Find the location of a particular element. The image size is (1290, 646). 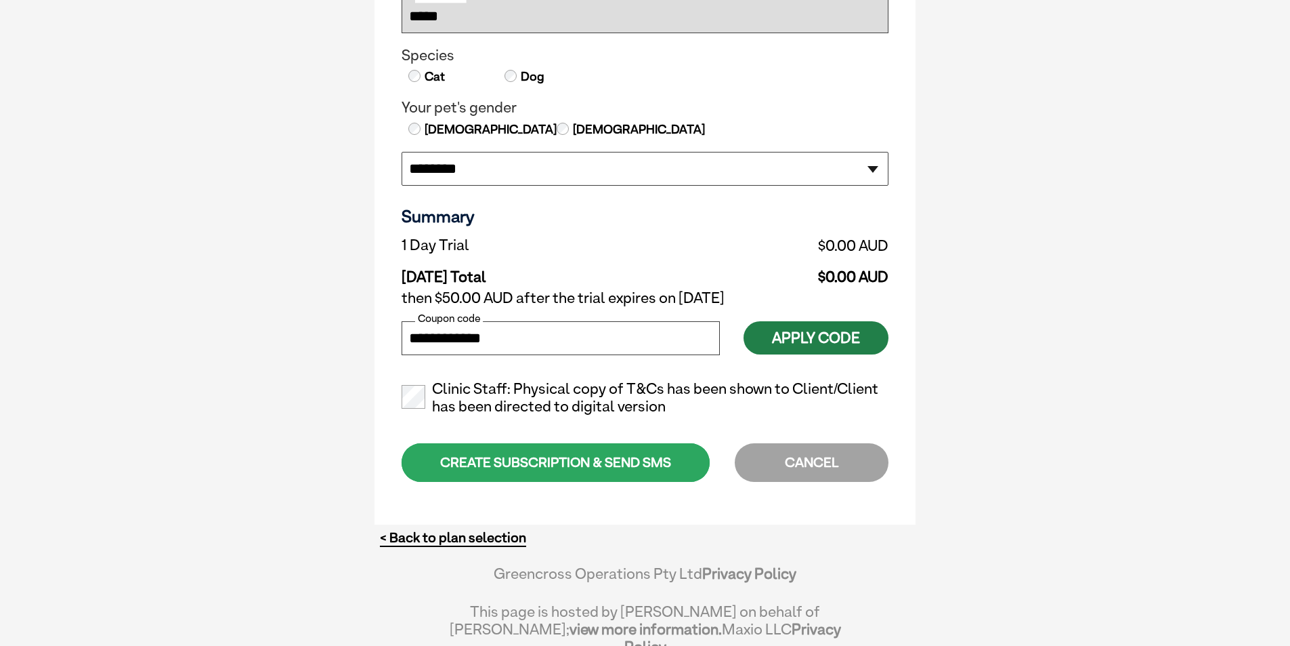

a: view more information. is located at coordinates (646, 629).